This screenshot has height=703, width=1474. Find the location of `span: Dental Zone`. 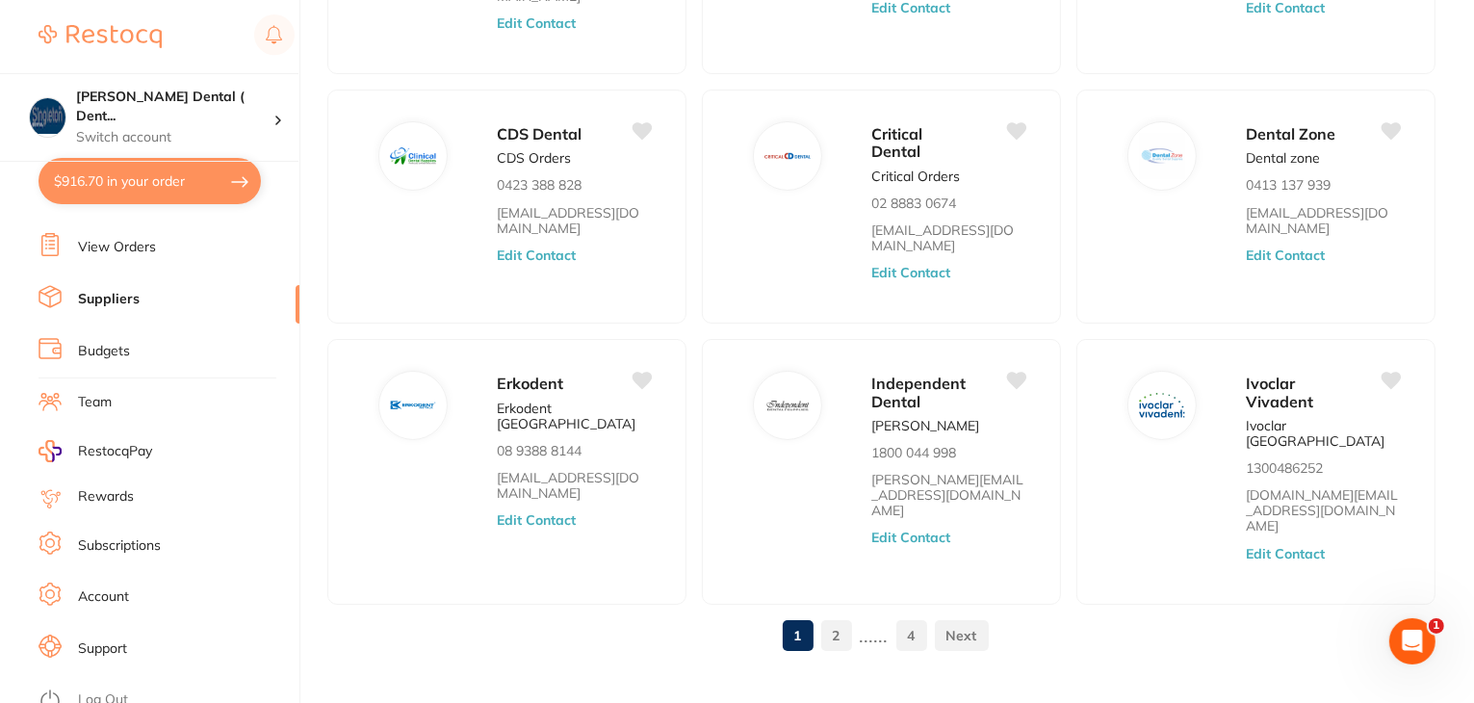

span: Dental Zone is located at coordinates (1291, 134).